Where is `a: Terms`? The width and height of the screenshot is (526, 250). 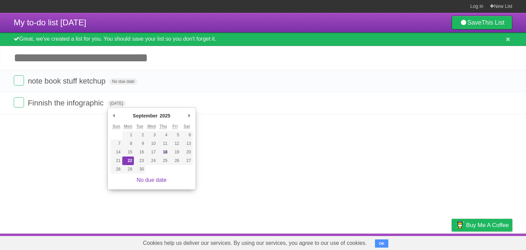
a: Terms is located at coordinates (427, 242).